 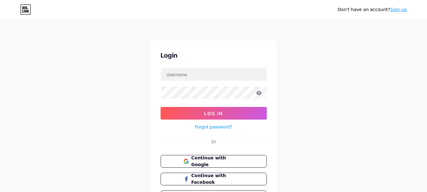 What do you see at coordinates (40, 39) in the screenshot?
I see `div: Domain Overview` at bounding box center [40, 39].